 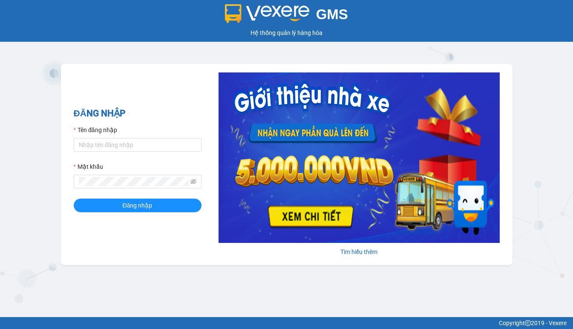 What do you see at coordinates (193, 181) in the screenshot?
I see `span: eye-invisible` at bounding box center [193, 181].